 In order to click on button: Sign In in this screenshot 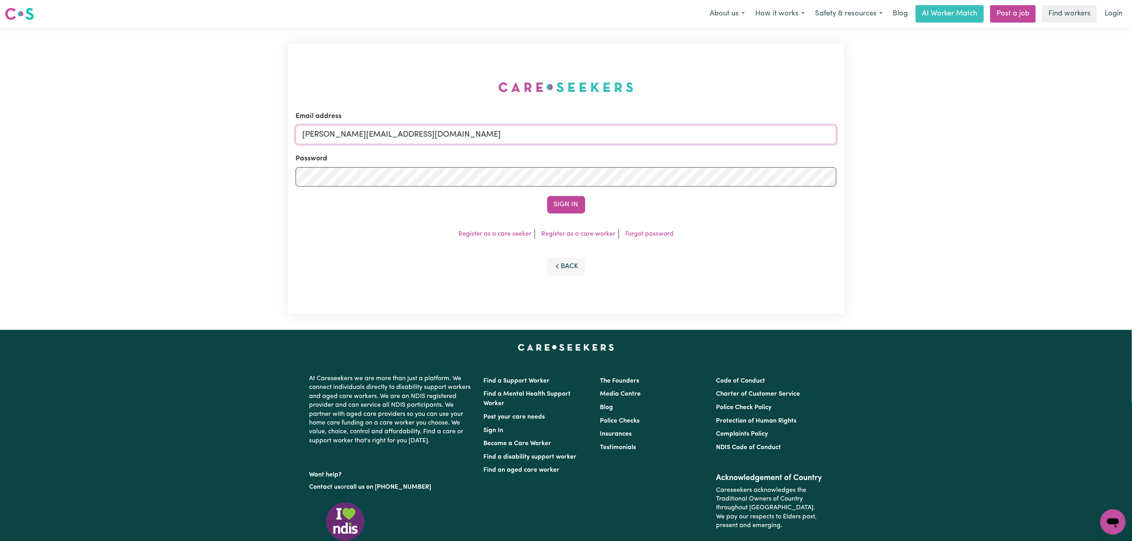, I will do `click(566, 205)`.